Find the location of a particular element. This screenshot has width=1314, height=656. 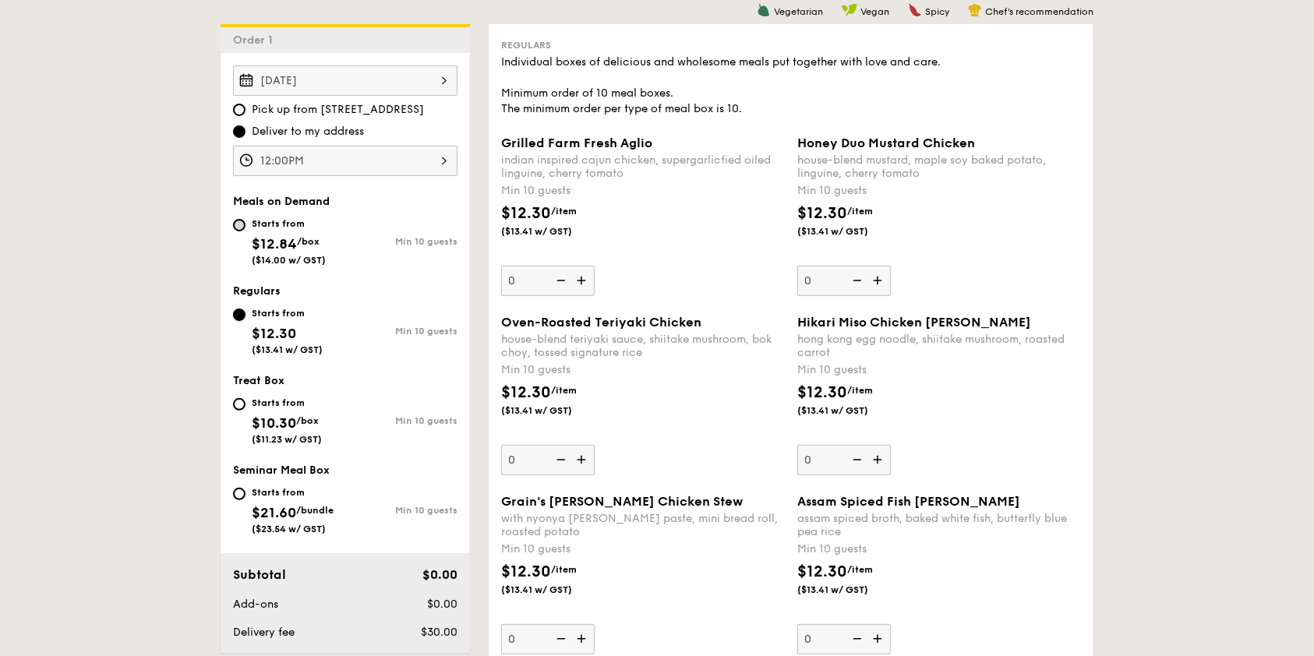

img: icon-spicy.37a8142b.svg is located at coordinates (915, 10).